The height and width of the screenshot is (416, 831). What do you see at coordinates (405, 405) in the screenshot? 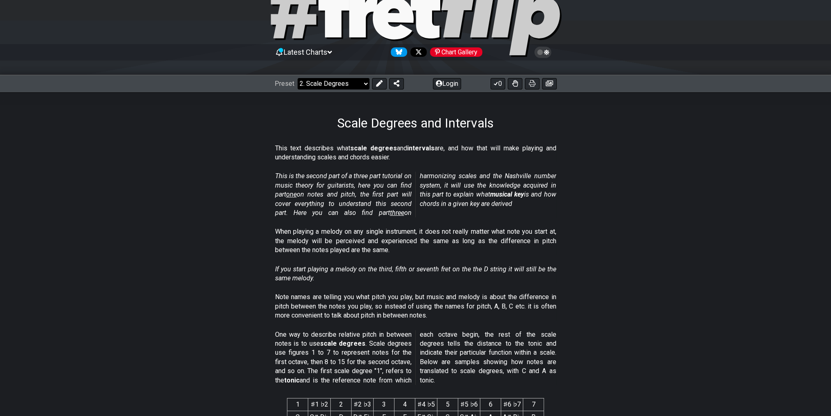
I see `th: 4` at bounding box center [405, 405].